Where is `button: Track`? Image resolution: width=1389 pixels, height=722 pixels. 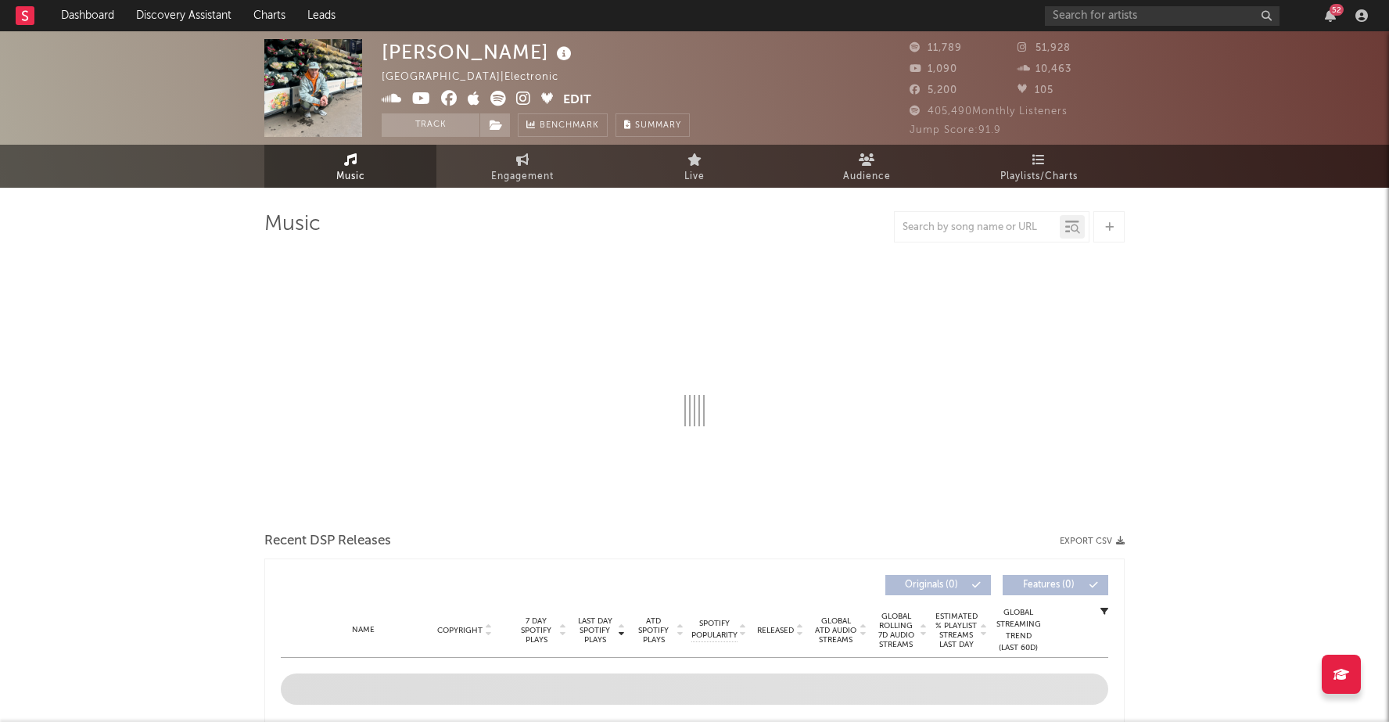 button: Track is located at coordinates (430, 125).